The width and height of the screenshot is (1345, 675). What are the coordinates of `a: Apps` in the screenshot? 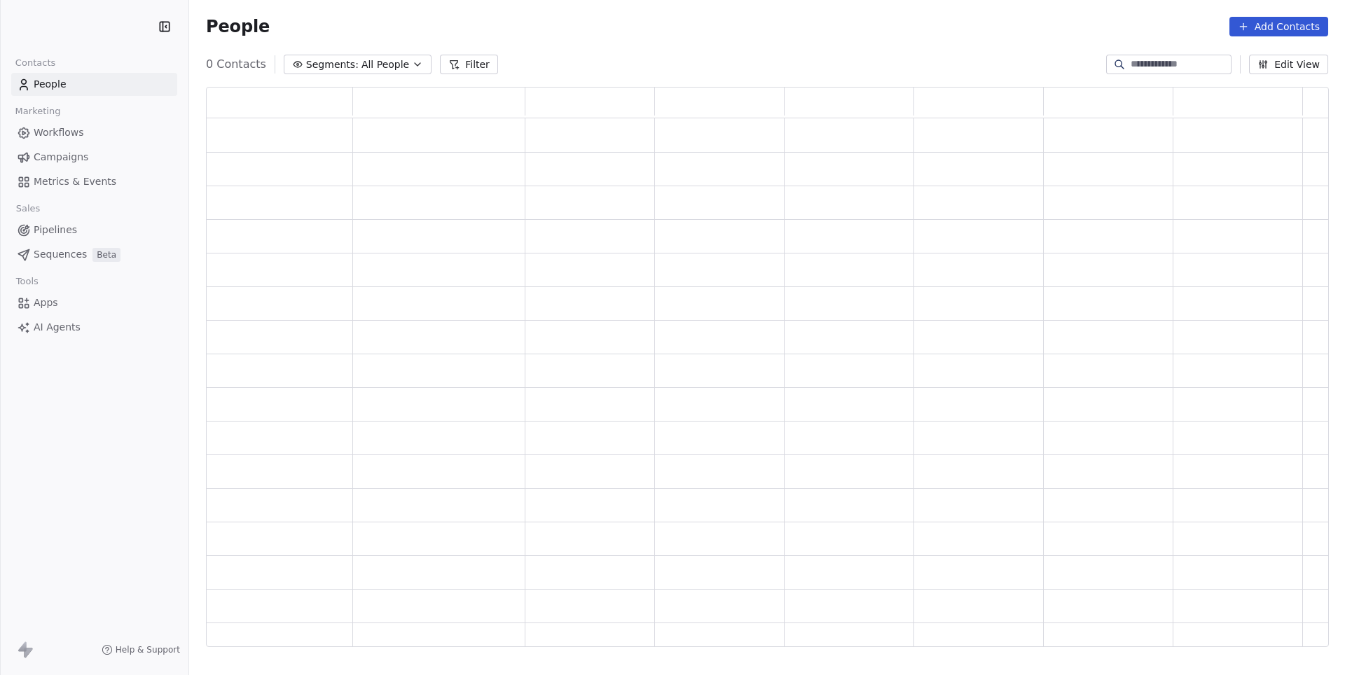 It's located at (94, 303).